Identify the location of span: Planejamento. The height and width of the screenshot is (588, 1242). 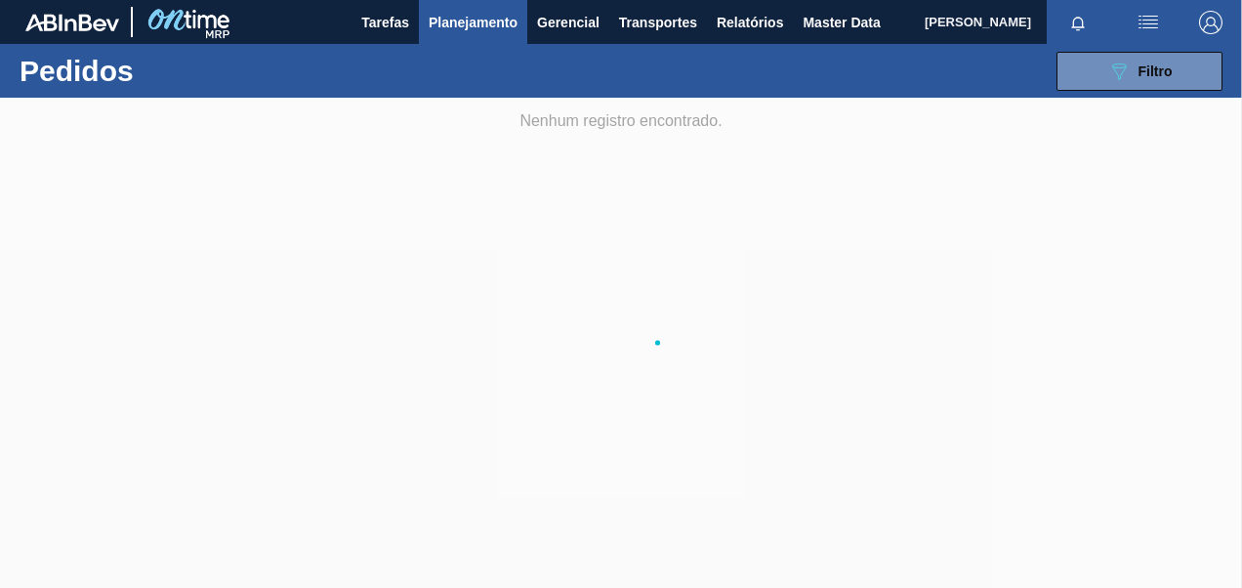
(473, 22).